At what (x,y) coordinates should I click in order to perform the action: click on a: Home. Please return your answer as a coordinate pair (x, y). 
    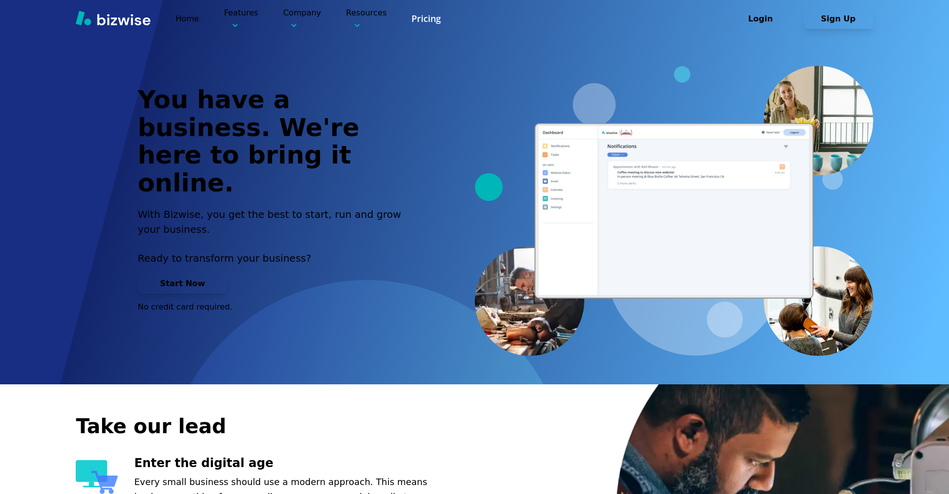
    Looking at the image, I should click on (187, 18).